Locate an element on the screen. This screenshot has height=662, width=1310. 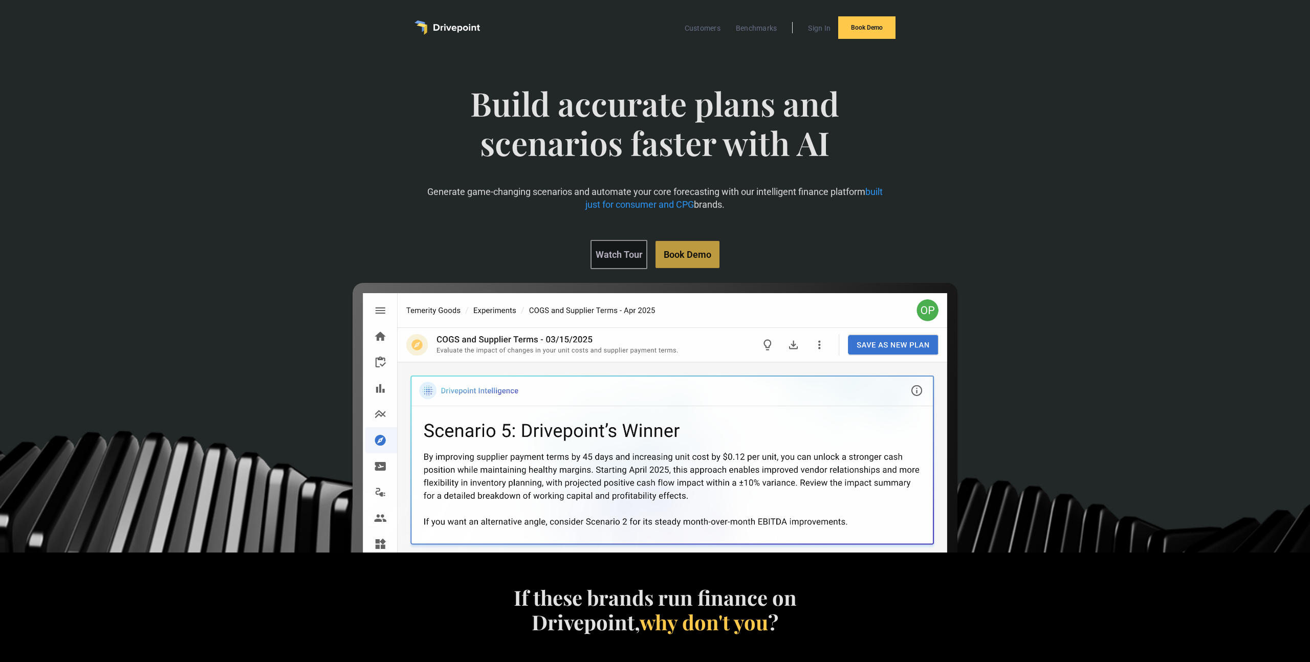
p: Generate game-changing scenarios and automate your core forecasting with our intelligent finance ... is located at coordinates (655, 198).